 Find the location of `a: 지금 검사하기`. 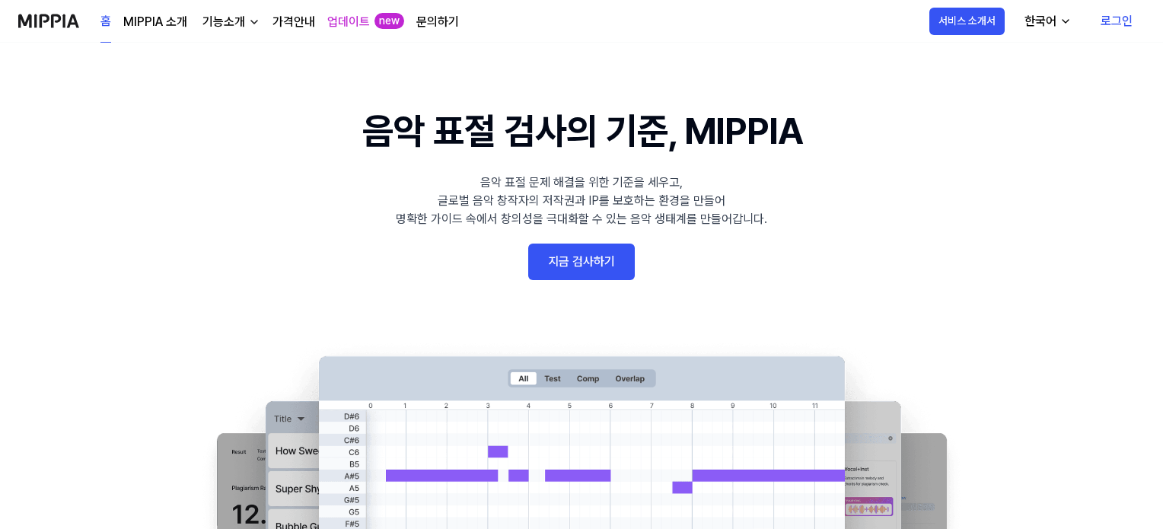

a: 지금 검사하기 is located at coordinates (582, 262).